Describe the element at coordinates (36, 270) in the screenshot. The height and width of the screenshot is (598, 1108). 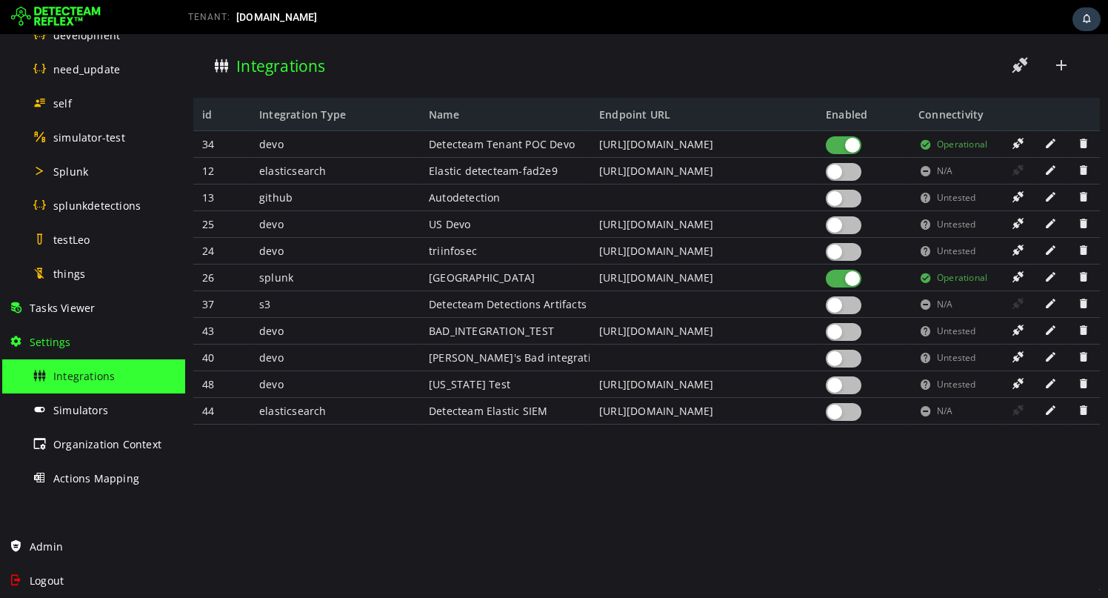
I see `div: 37` at that location.